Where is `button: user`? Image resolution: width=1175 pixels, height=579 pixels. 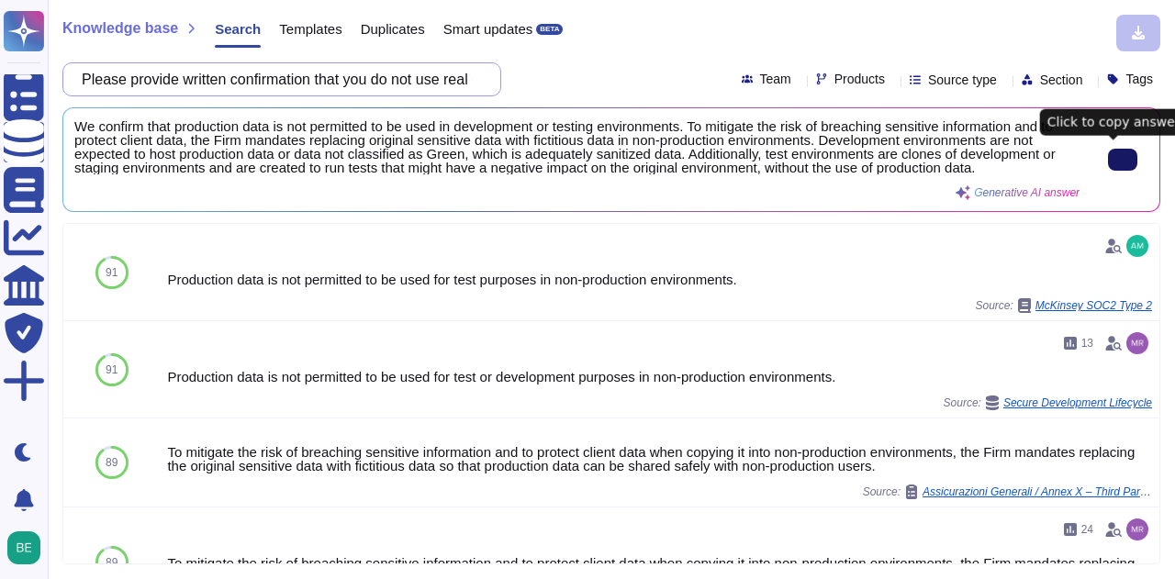 button: user is located at coordinates (28, 548).